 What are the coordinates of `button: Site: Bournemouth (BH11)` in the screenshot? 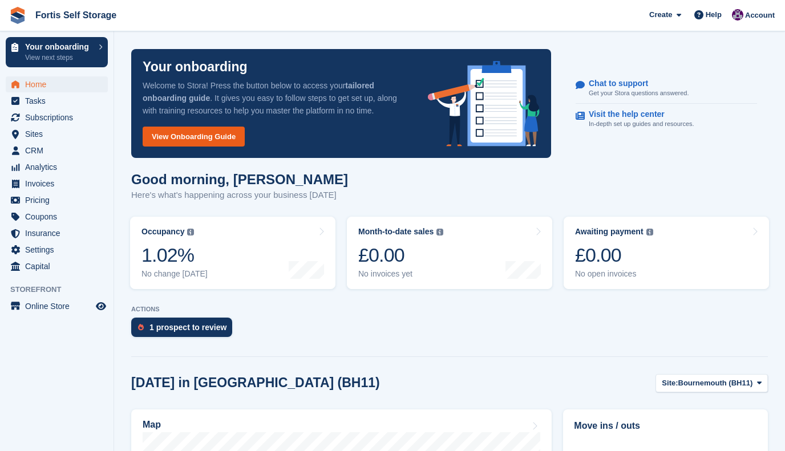 It's located at (711, 383).